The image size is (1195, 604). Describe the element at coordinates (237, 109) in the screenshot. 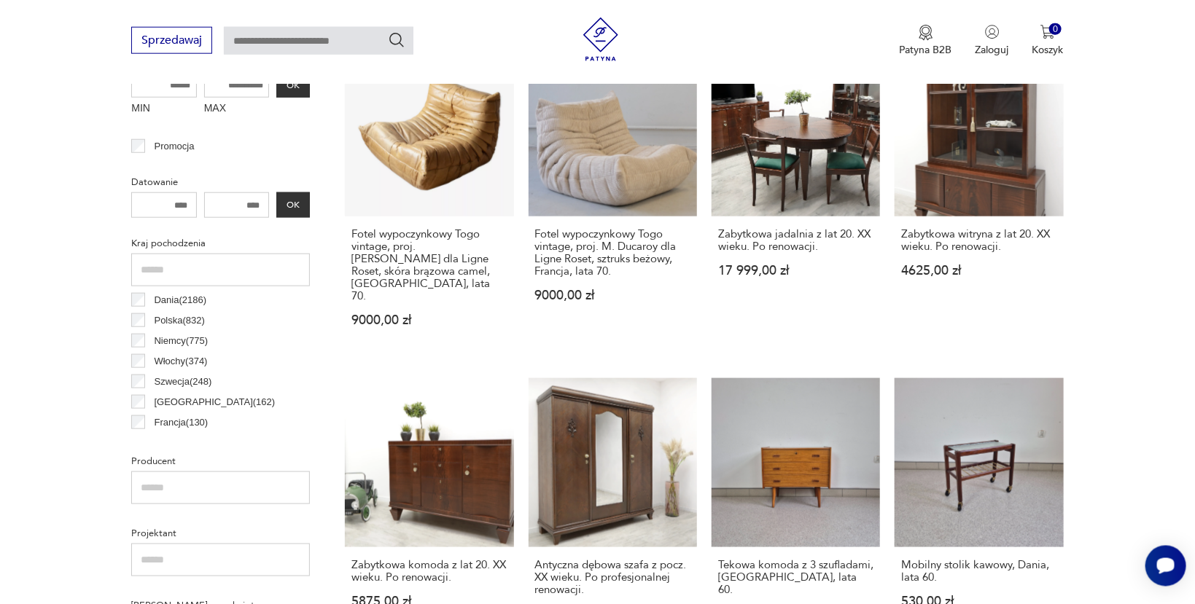

I see `label: MAX` at that location.